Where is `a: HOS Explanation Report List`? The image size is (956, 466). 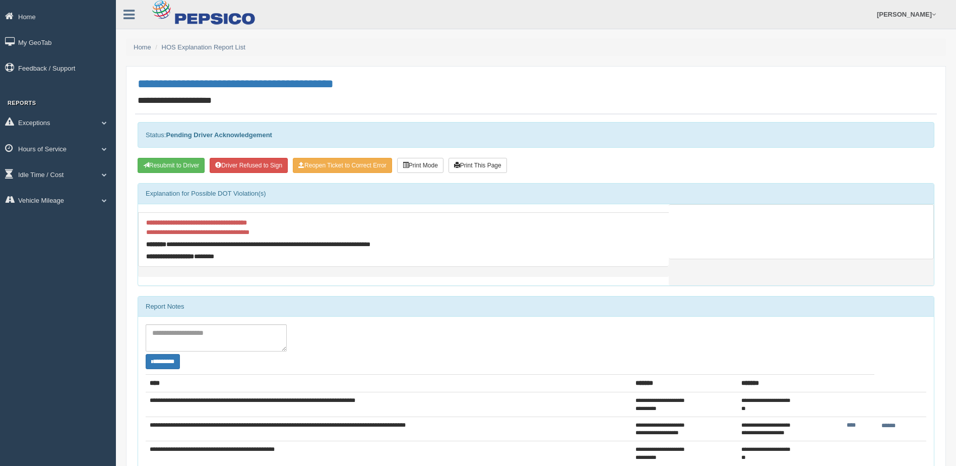
a: HOS Explanation Report List is located at coordinates (204, 47).